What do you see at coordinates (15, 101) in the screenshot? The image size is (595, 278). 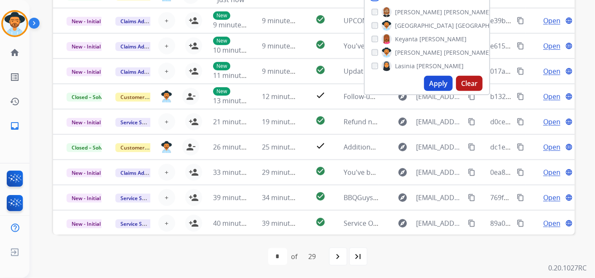 I see `mat-icon: history` at bounding box center [15, 101].